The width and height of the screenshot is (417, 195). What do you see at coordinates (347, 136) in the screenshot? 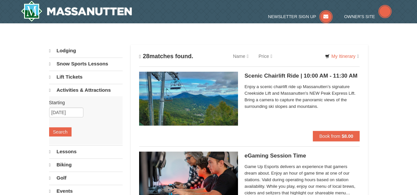
I see `strong: $8.00` at bounding box center [347, 136].